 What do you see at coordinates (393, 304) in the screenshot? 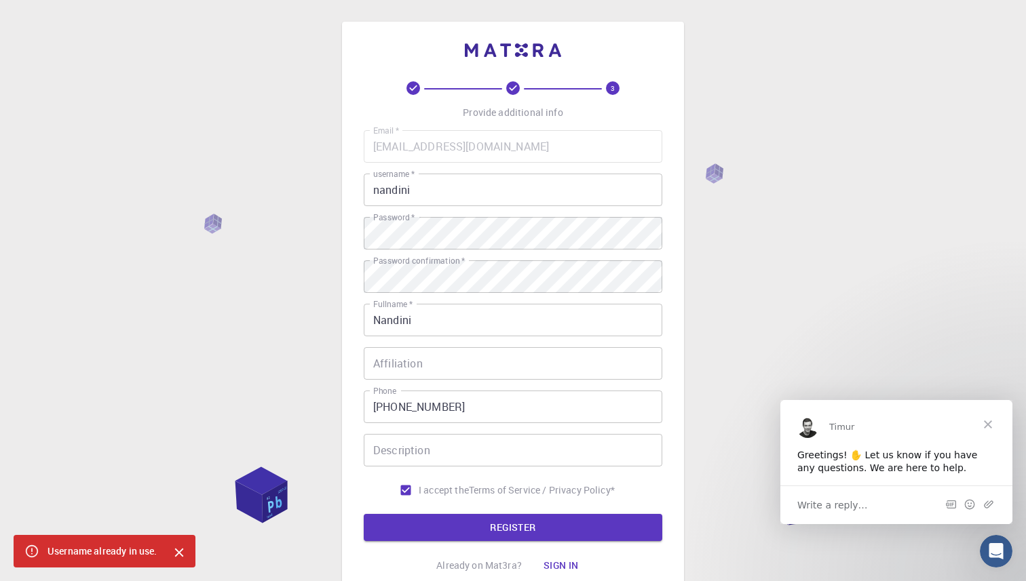
I see `label: Fullname` at bounding box center [393, 304].